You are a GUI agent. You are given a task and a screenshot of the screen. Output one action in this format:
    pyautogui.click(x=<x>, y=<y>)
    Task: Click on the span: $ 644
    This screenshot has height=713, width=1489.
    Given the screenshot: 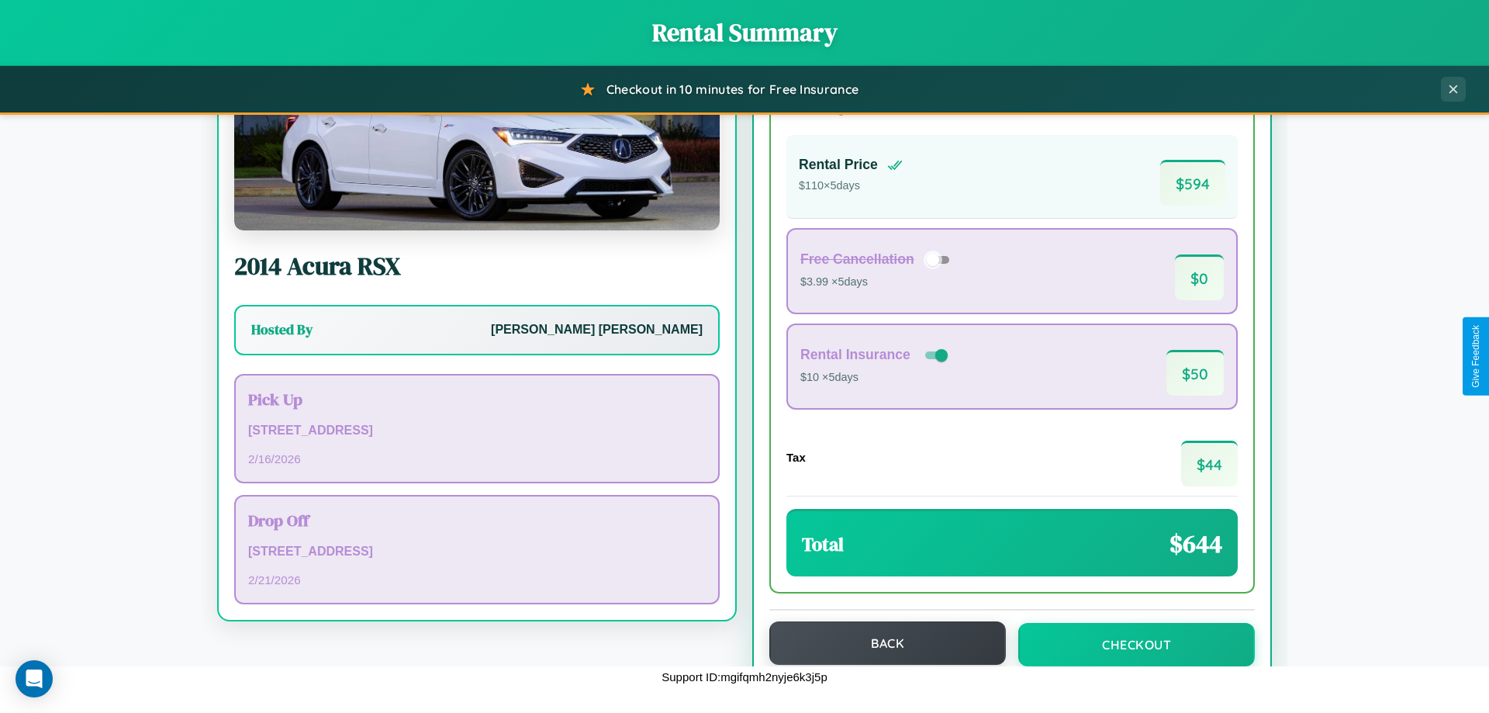 What is the action you would take?
    pyautogui.click(x=1196, y=544)
    